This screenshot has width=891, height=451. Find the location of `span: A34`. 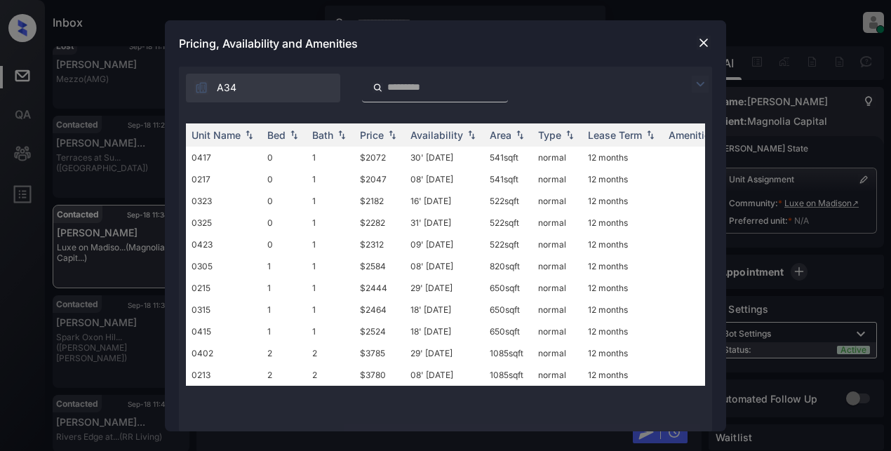

span: A34 is located at coordinates (227, 88).